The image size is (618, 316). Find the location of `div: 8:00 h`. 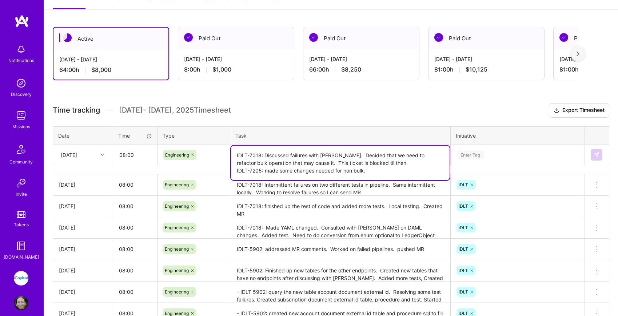

div: 8:00 h is located at coordinates (236, 69).